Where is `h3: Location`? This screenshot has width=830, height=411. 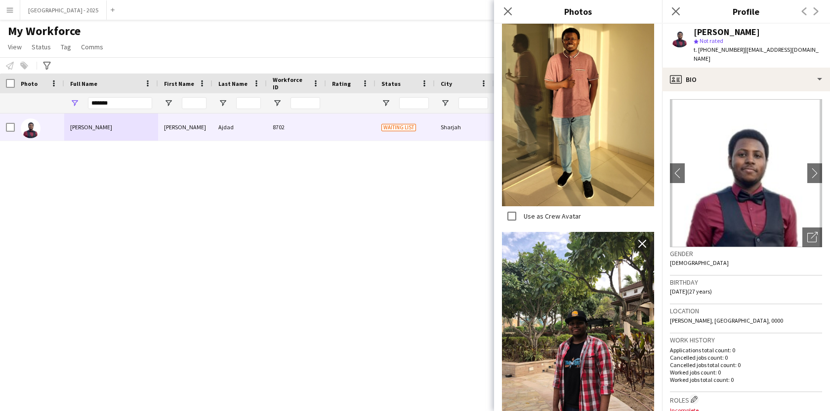
h3: Location is located at coordinates (746, 311).